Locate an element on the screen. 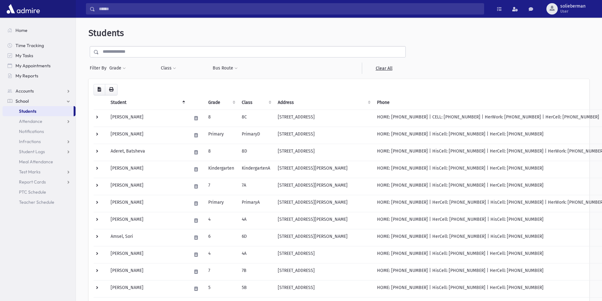  td: 8D is located at coordinates (256, 152).